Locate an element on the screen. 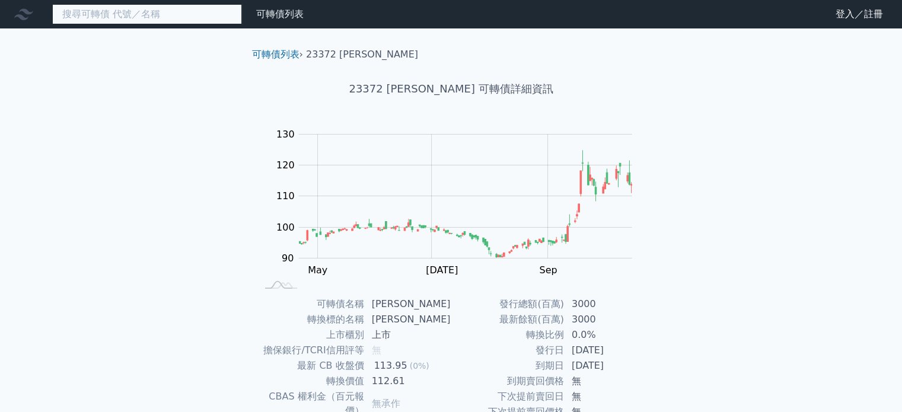  span: (0%) is located at coordinates (419, 366).